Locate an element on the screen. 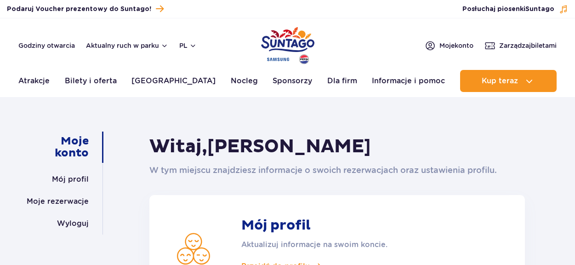  p: W tym miejscu znajdziesz informacje o swoich rezerwacjach oraz ustawienia profilu. is located at coordinates (337, 170).